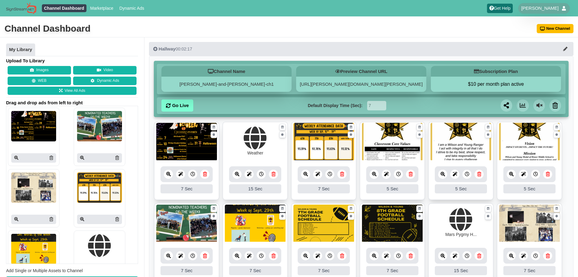 This screenshot has width=578, height=277. What do you see at coordinates (21, 50) in the screenshot?
I see `a: My Library` at bounding box center [21, 50].